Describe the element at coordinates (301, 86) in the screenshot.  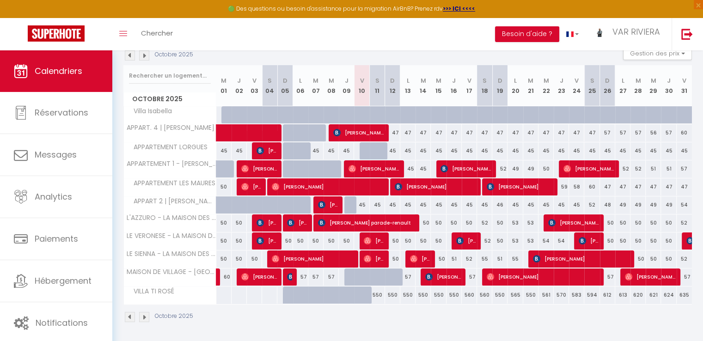
I see `th: 06` at that location.